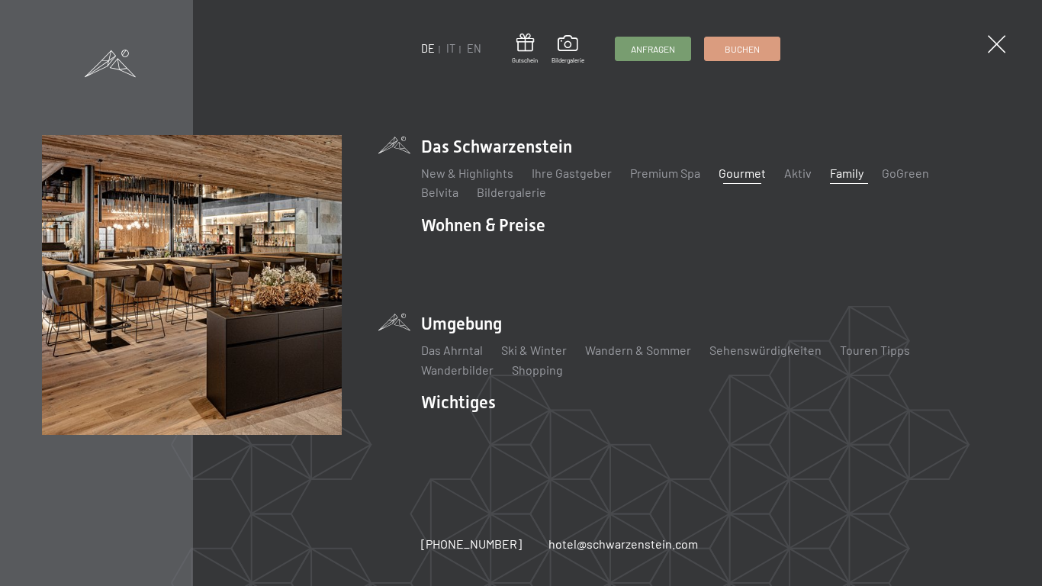 This screenshot has width=1042, height=586. I want to click on a: Premium Spa, so click(665, 172).